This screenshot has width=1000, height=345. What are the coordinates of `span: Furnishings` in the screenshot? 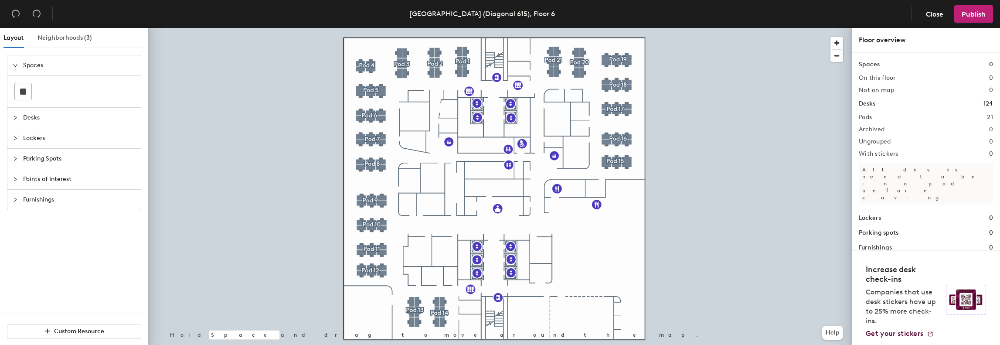 It's located at (79, 200).